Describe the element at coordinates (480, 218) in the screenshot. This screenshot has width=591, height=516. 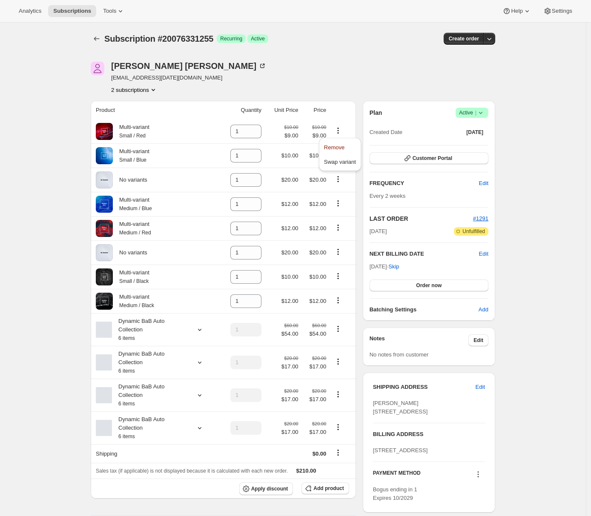
I see `a: #1291` at that location.